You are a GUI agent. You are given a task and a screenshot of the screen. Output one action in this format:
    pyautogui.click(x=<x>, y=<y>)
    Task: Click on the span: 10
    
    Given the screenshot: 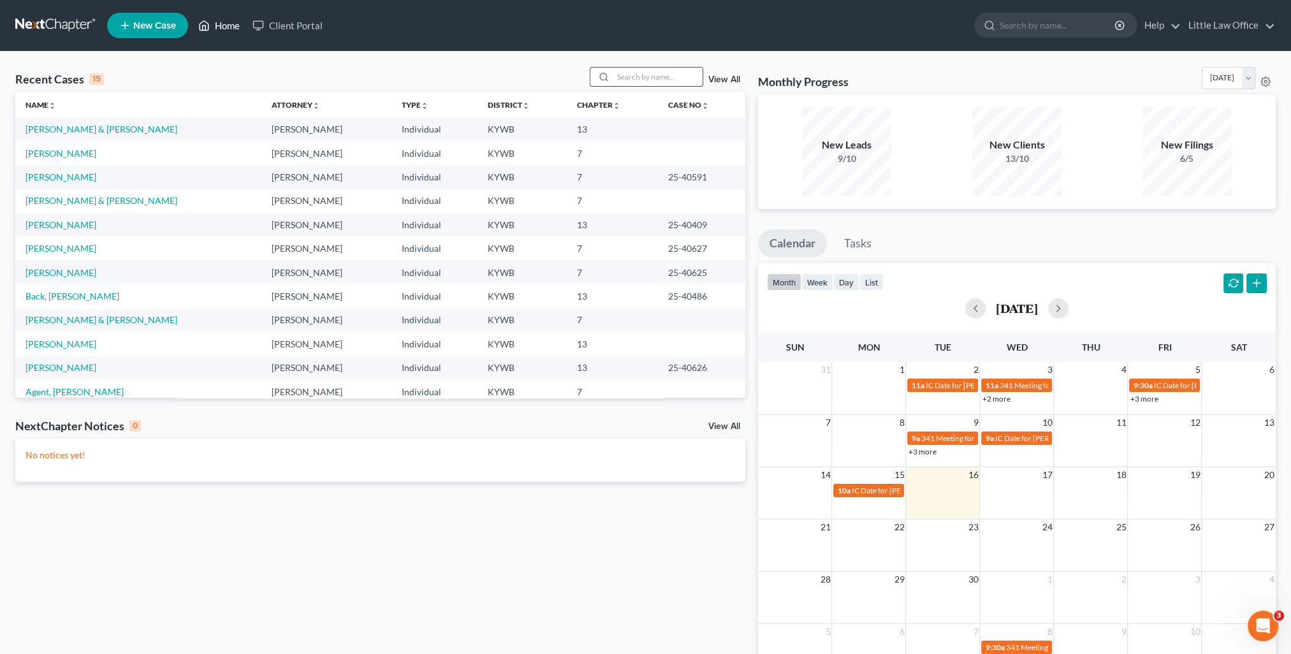 What is the action you would take?
    pyautogui.click(x=1195, y=632)
    